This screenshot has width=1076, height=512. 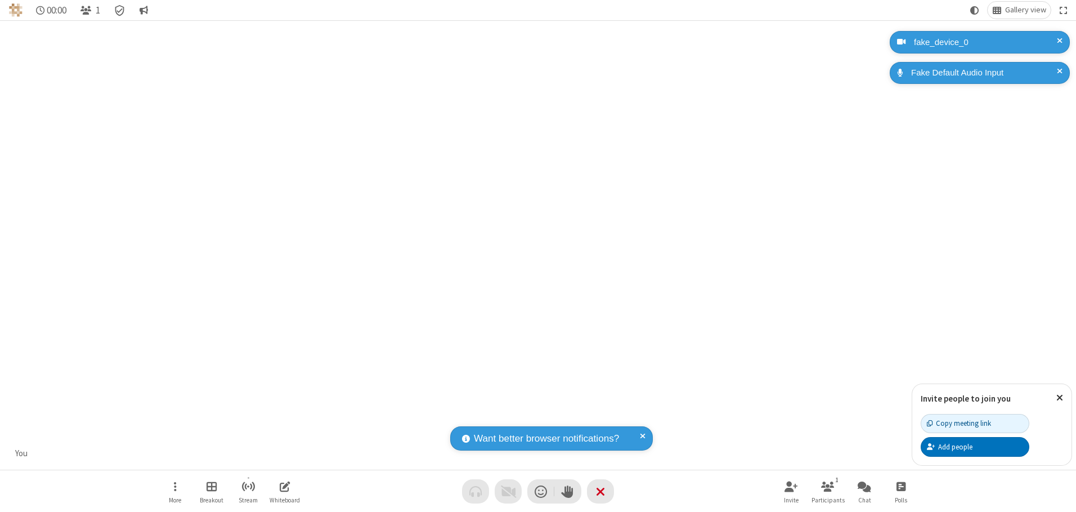 What do you see at coordinates (56, 10) in the screenshot?
I see `span: 00:00` at bounding box center [56, 10].